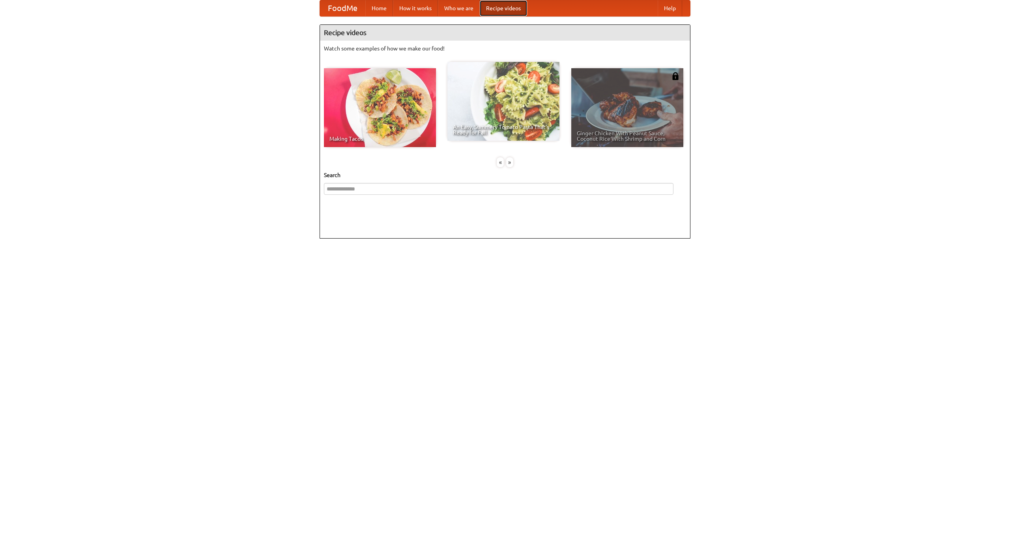  What do you see at coordinates (503, 130) in the screenshot?
I see `span: An Easy, Summery Tomato Pasta That's Ready for Fall` at bounding box center [503, 130].